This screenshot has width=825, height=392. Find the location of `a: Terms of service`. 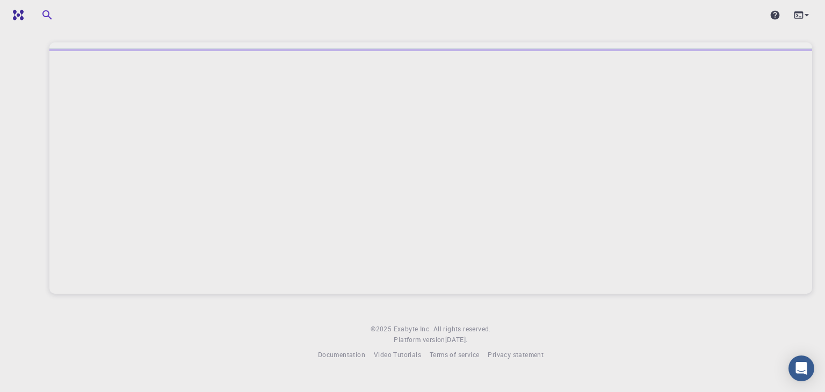

a: Terms of service is located at coordinates (454, 355).